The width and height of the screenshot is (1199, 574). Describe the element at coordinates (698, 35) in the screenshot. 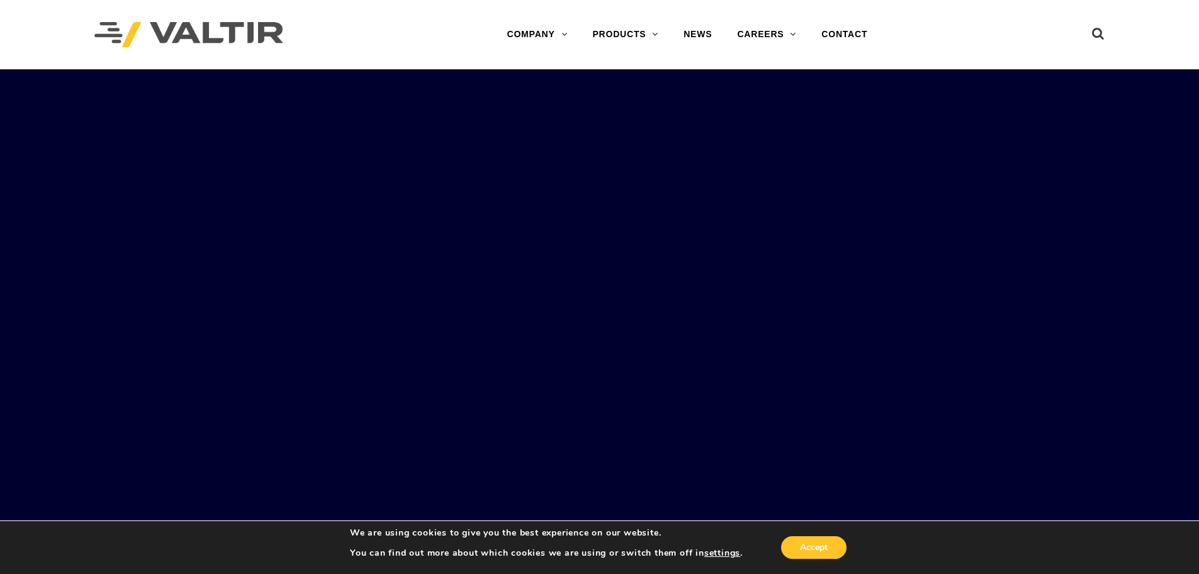

I see `a: NEWS` at that location.